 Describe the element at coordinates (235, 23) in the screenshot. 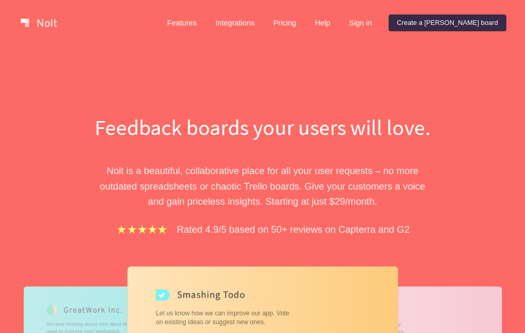

I see `a: Integrations` at that location.